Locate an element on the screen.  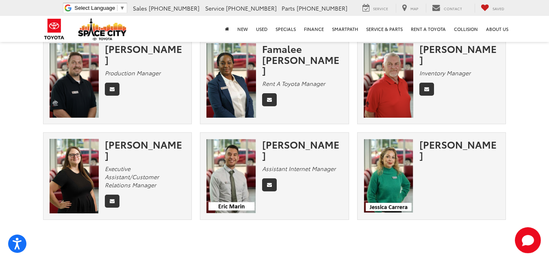
button: Toggle Chat Window is located at coordinates (528, 240).